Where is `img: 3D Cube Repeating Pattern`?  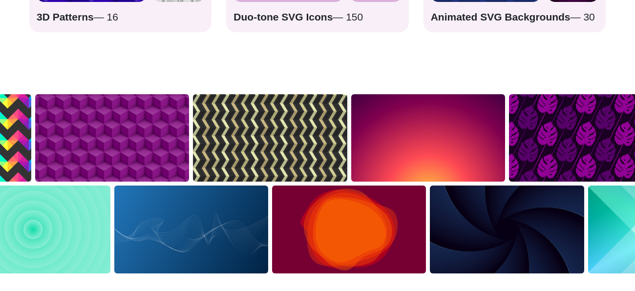 img: 3D Cube Repeating Pattern is located at coordinates (112, 138).